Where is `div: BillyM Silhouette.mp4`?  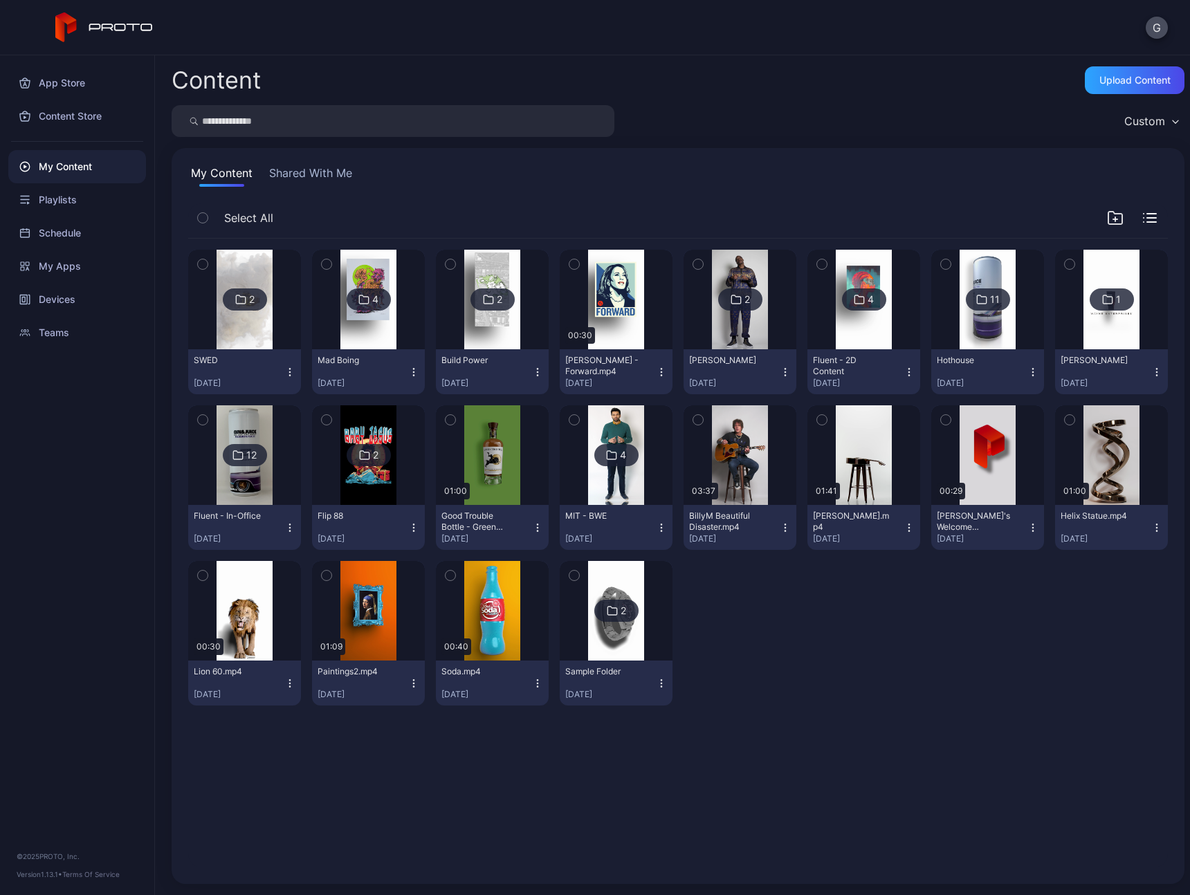 div: BillyM Silhouette.mp4 is located at coordinates (851, 522).